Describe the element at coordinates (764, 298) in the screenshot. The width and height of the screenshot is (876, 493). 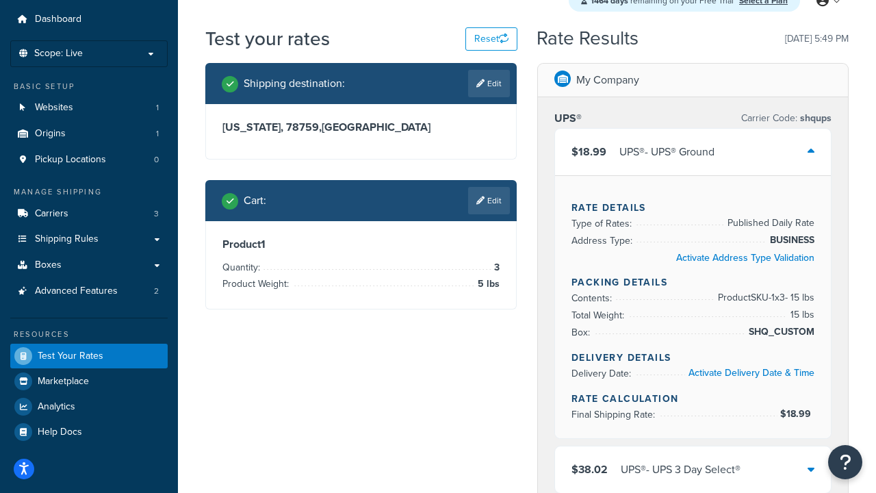
I see `span: Product SKU-1 x 3 - 15 lbs` at that location.